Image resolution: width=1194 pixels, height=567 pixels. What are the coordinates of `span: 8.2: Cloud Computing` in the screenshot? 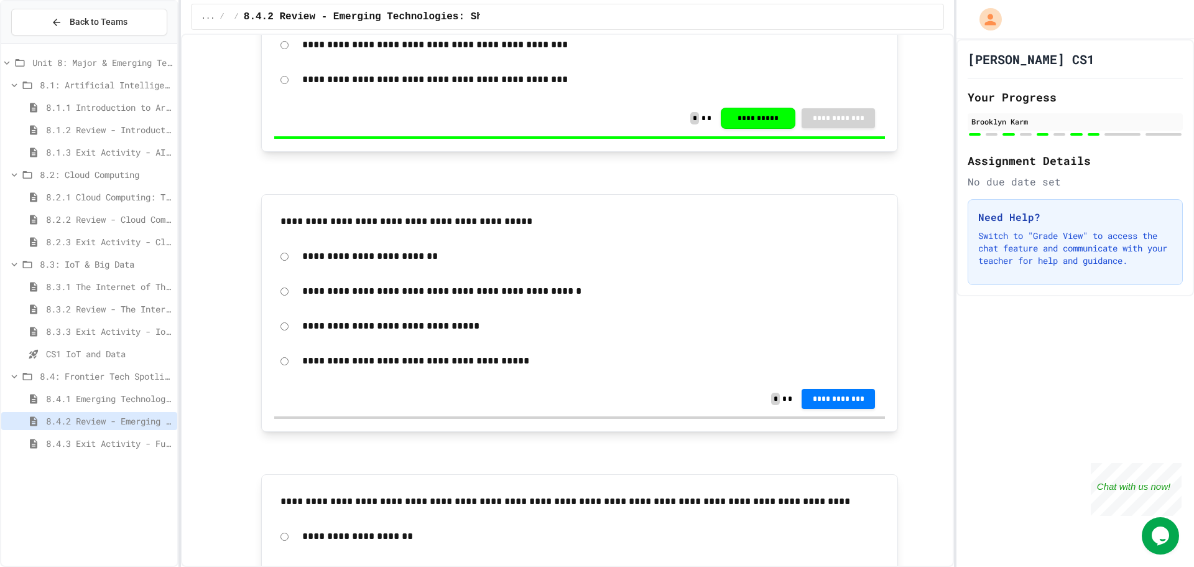 It's located at (106, 174).